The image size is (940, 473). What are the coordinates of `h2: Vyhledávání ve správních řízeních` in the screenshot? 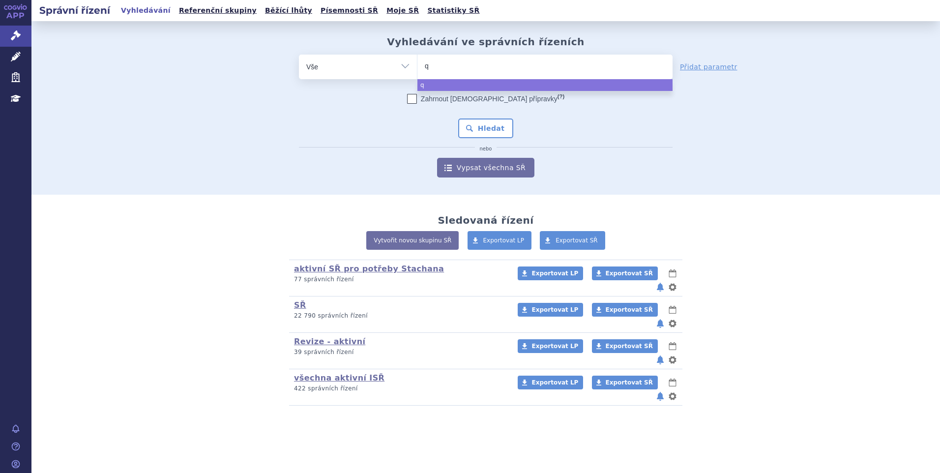 It's located at (486, 42).